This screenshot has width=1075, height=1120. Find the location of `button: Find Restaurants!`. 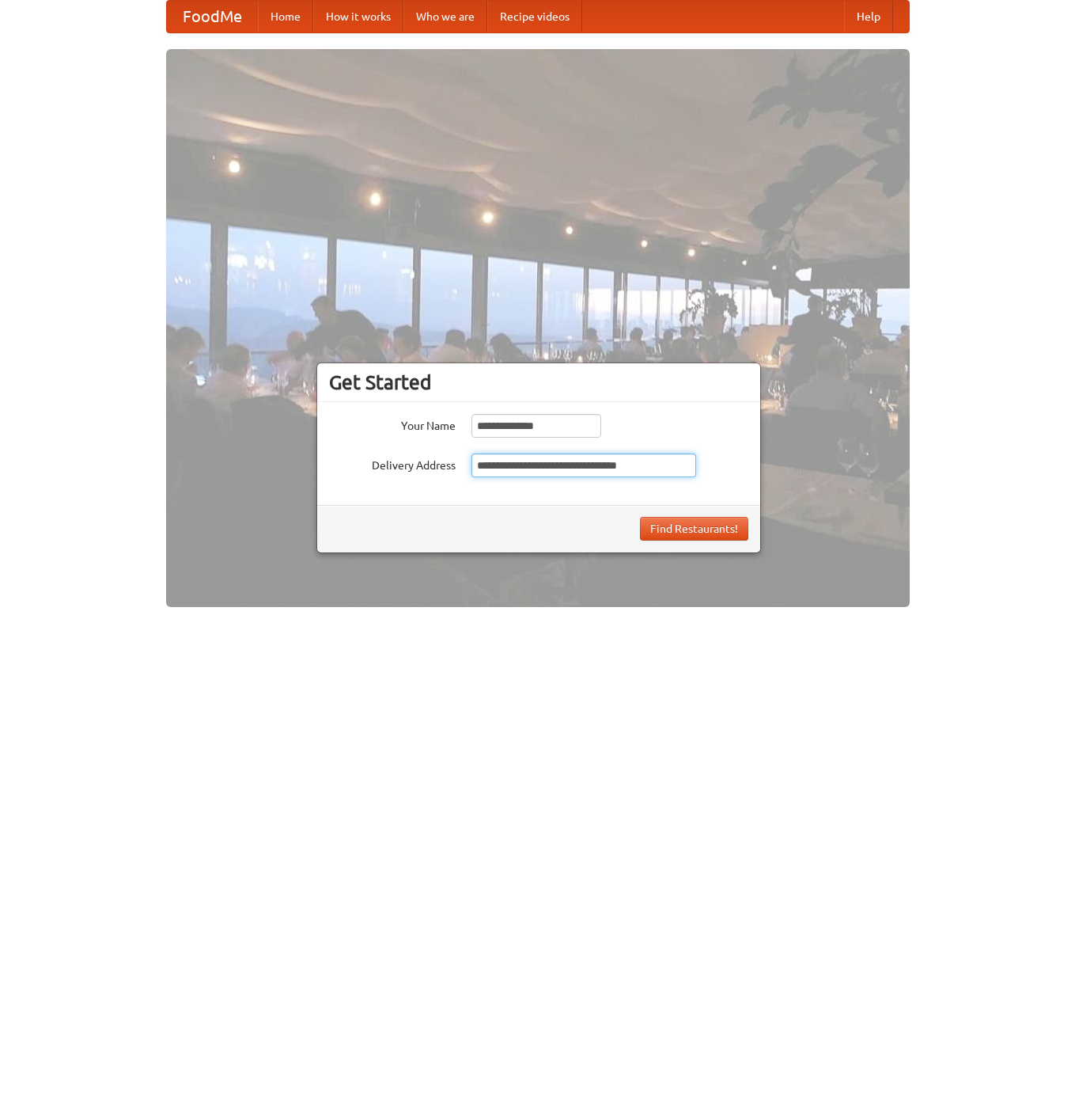

button: Find Restaurants! is located at coordinates (694, 528).